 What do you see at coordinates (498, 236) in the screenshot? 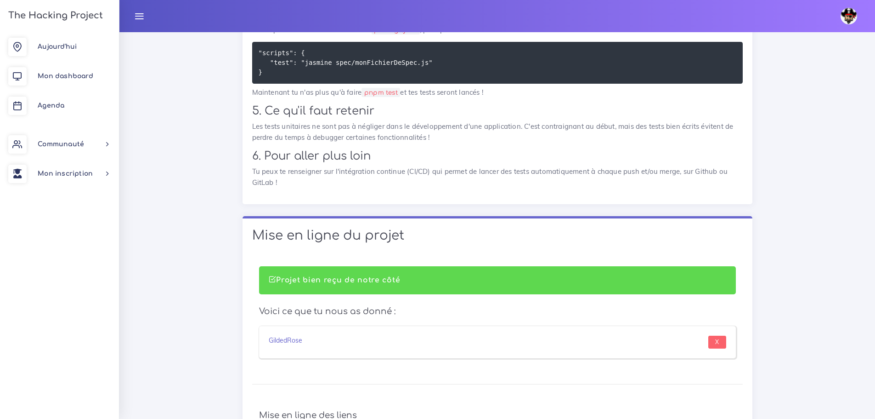
I see `h1: Mise en ligne du projet` at bounding box center [498, 236].